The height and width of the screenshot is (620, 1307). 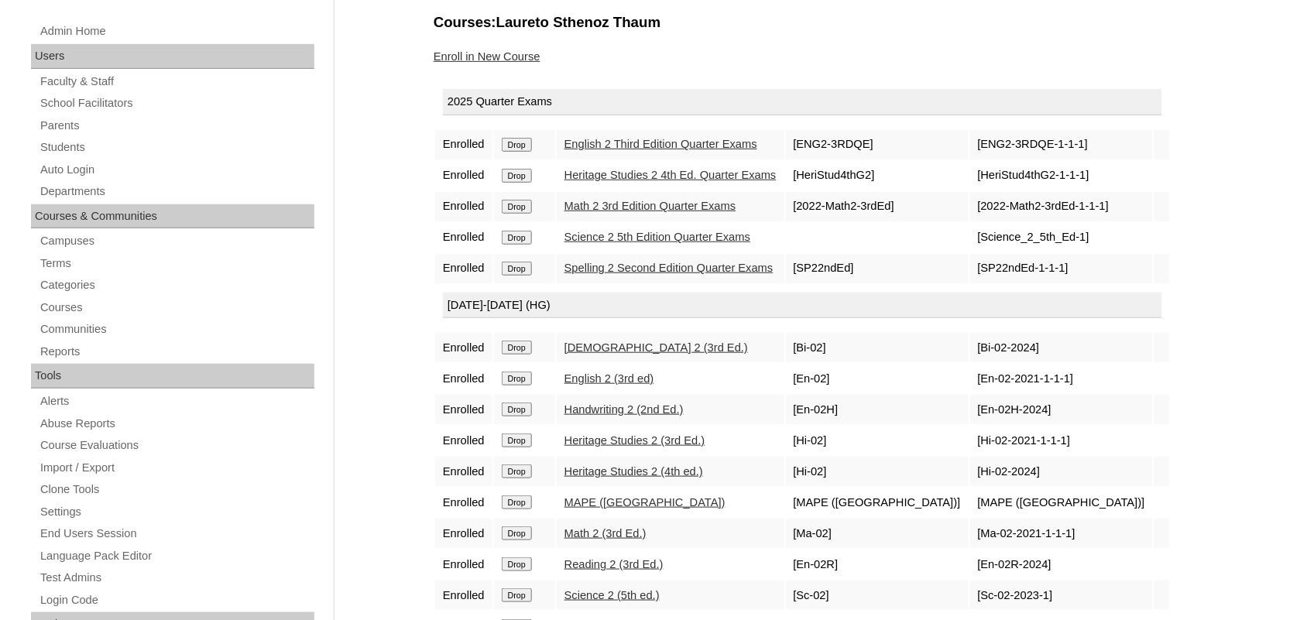 I want to click on a: English 2 Third Edition Quarter Exams, so click(x=661, y=144).